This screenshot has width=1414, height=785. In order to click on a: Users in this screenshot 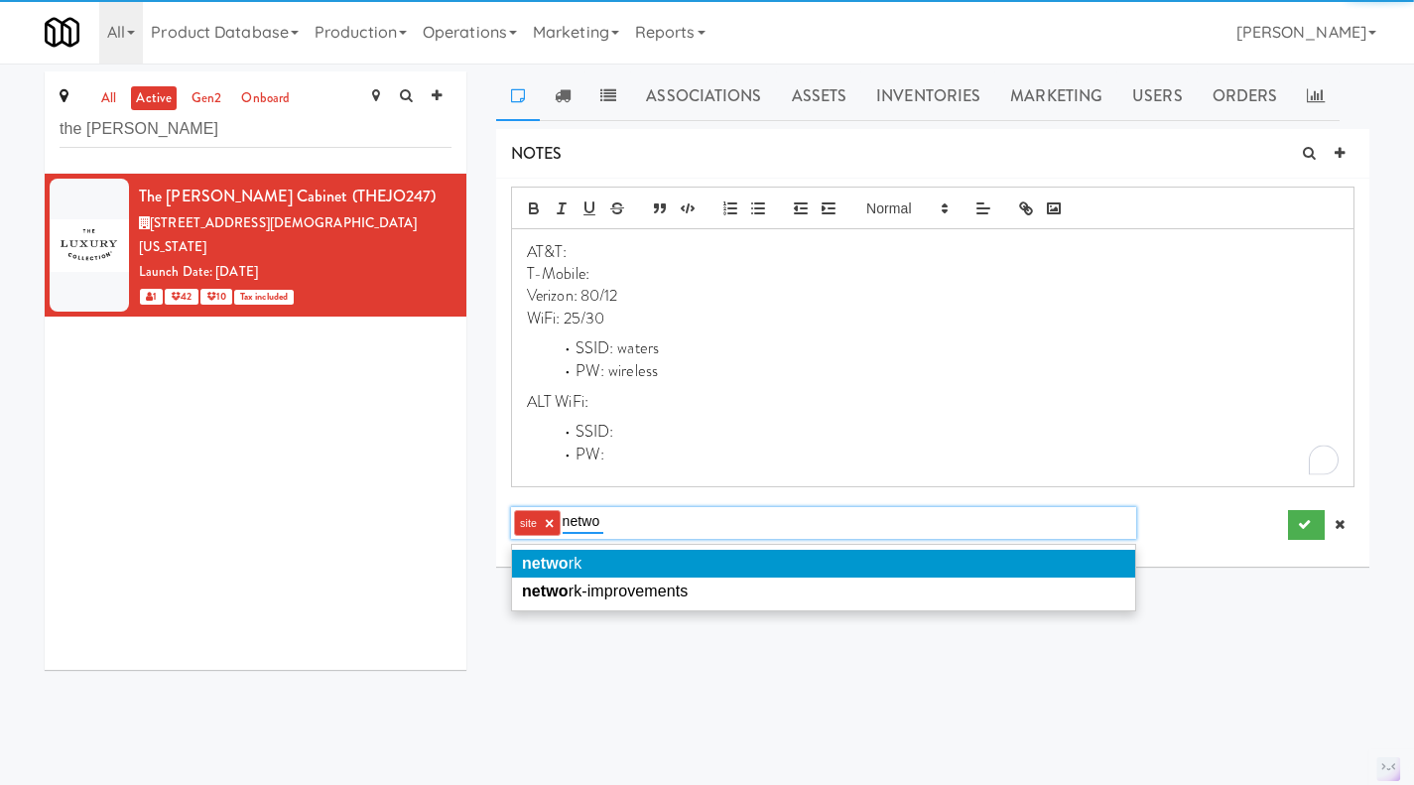, I will do `click(1157, 96)`.